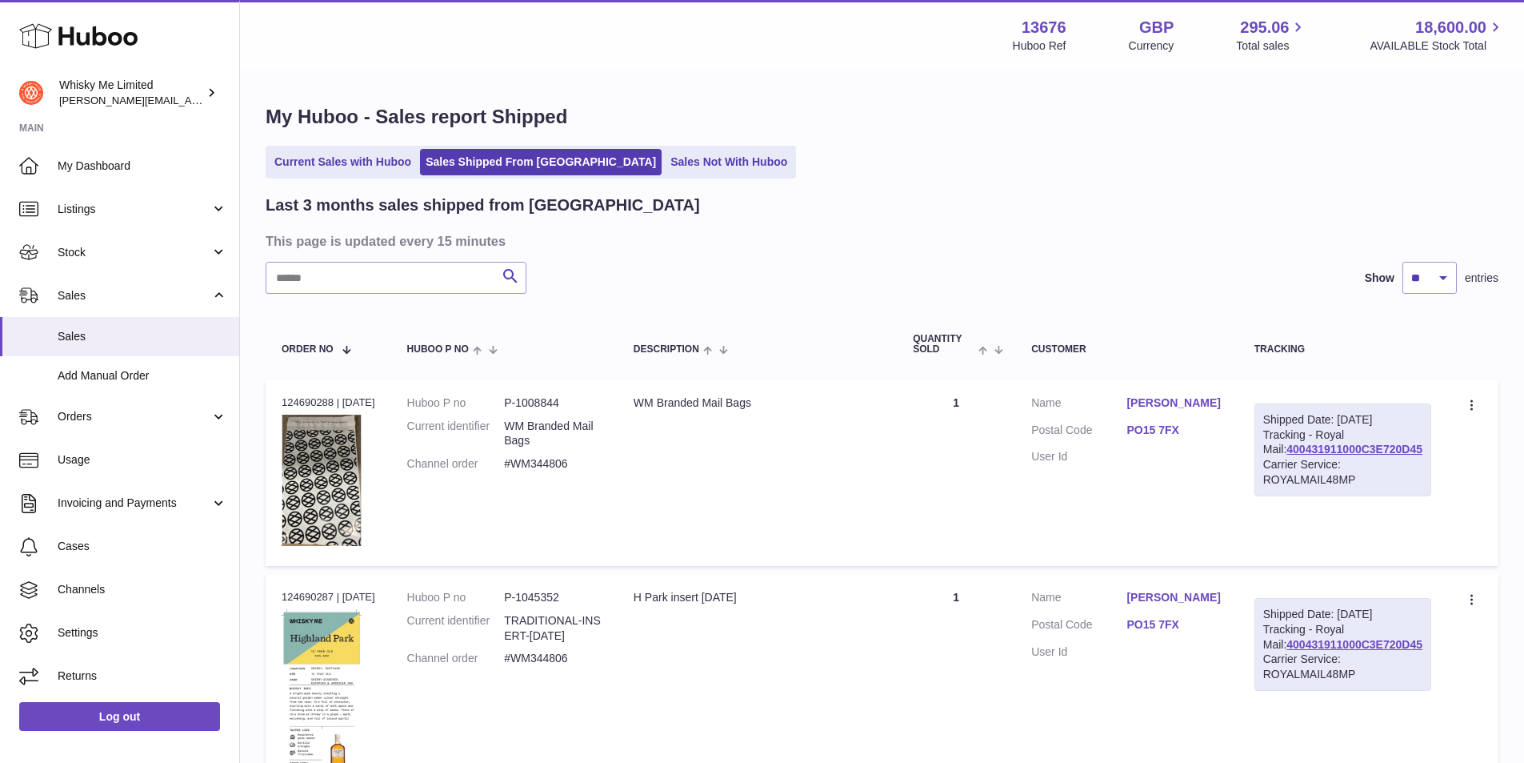 The image size is (1524, 763). Describe the element at coordinates (553, 434) in the screenshot. I see `dd: WM Branded Mail Bags` at that location.